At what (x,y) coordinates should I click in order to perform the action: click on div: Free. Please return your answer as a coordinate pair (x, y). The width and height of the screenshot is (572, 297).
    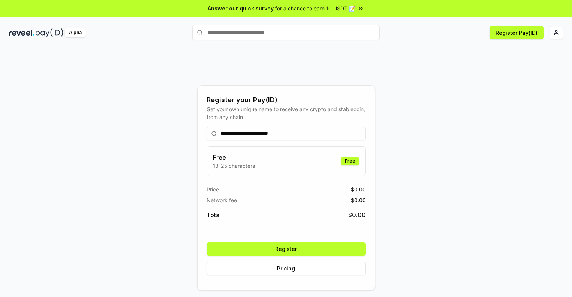
    Looking at the image, I should click on (350, 161).